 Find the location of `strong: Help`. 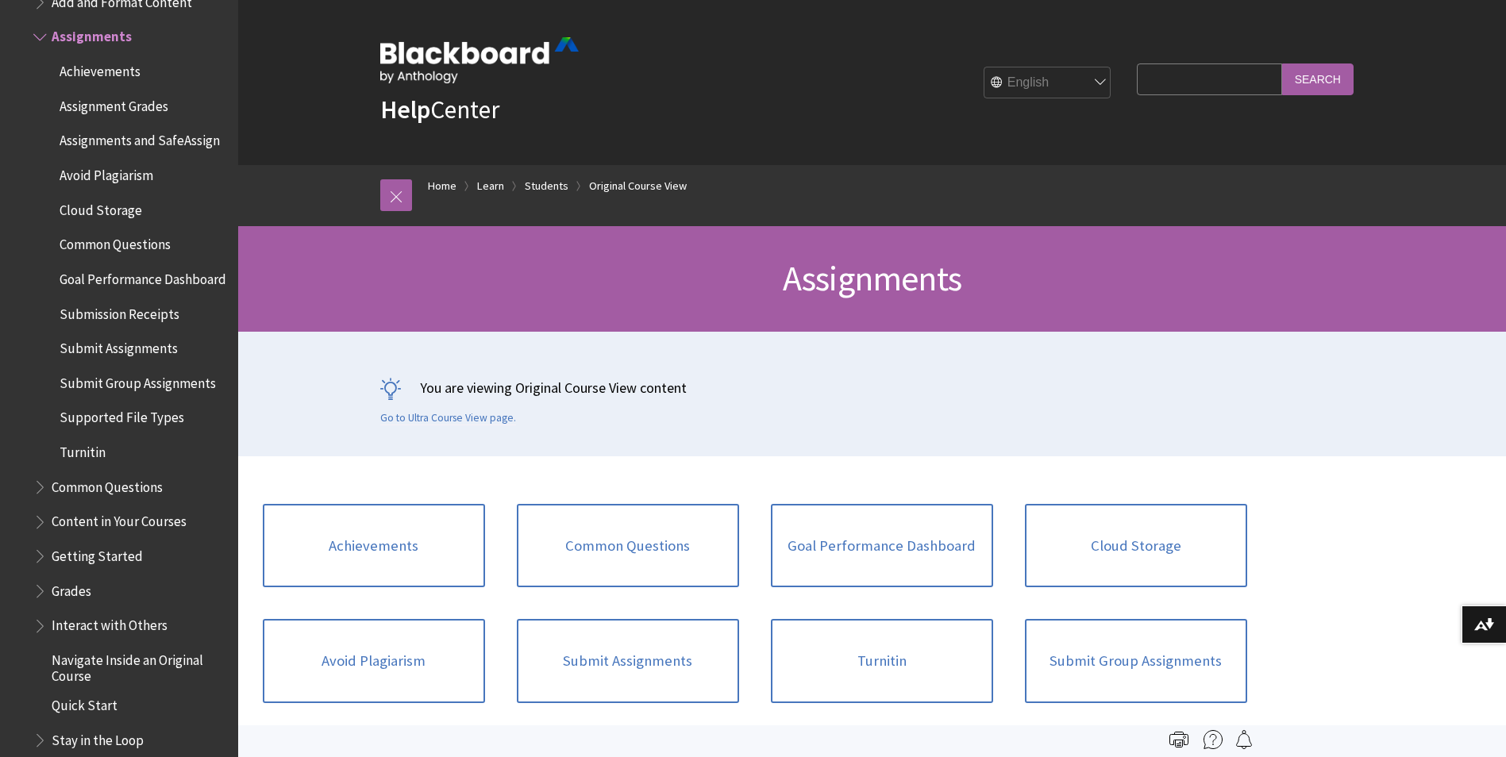

strong: Help is located at coordinates (405, 110).